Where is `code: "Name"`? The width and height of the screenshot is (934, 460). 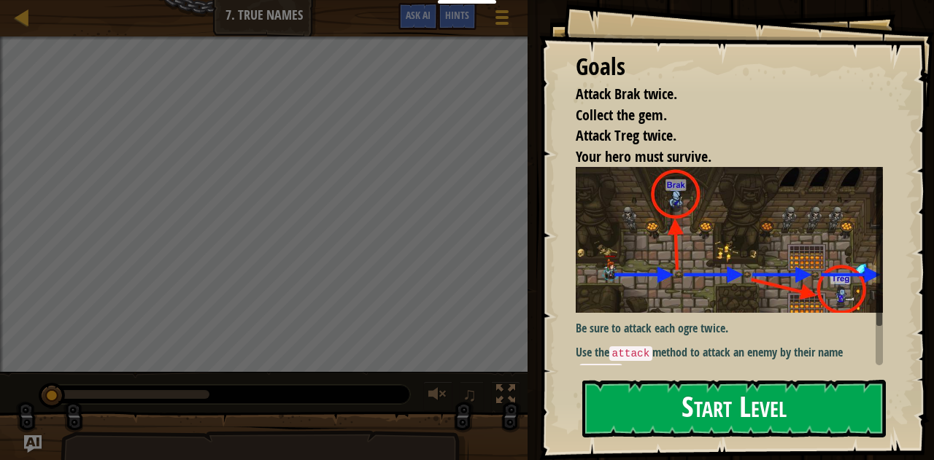
code: "Name" is located at coordinates (601, 371).